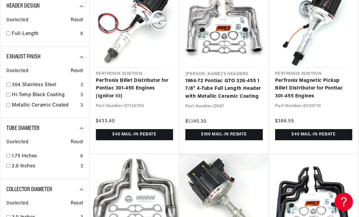  I want to click on span: Header Design, so click(23, 6).